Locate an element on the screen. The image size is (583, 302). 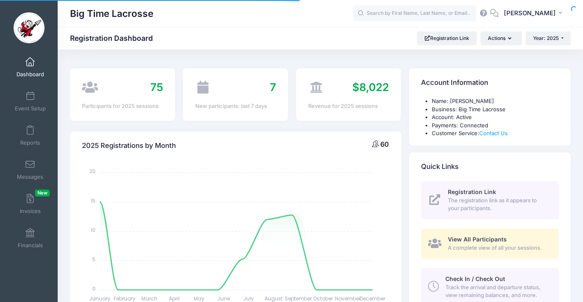
tspan: July is located at coordinates (248, 298).